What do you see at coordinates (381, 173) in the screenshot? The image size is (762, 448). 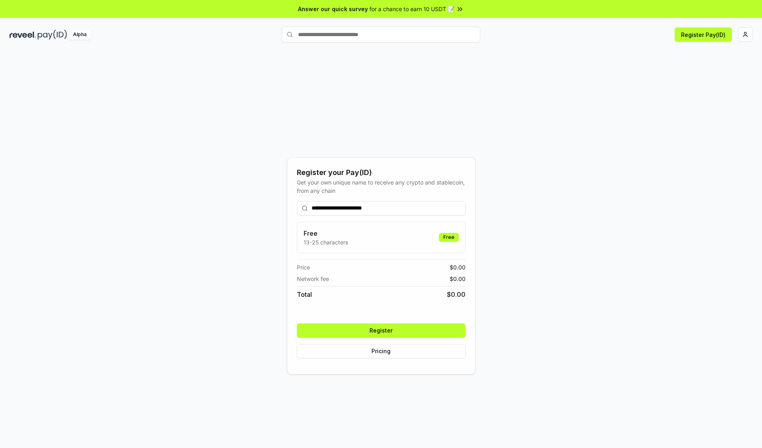 I see `div: Register your Pay(ID)` at bounding box center [381, 173].